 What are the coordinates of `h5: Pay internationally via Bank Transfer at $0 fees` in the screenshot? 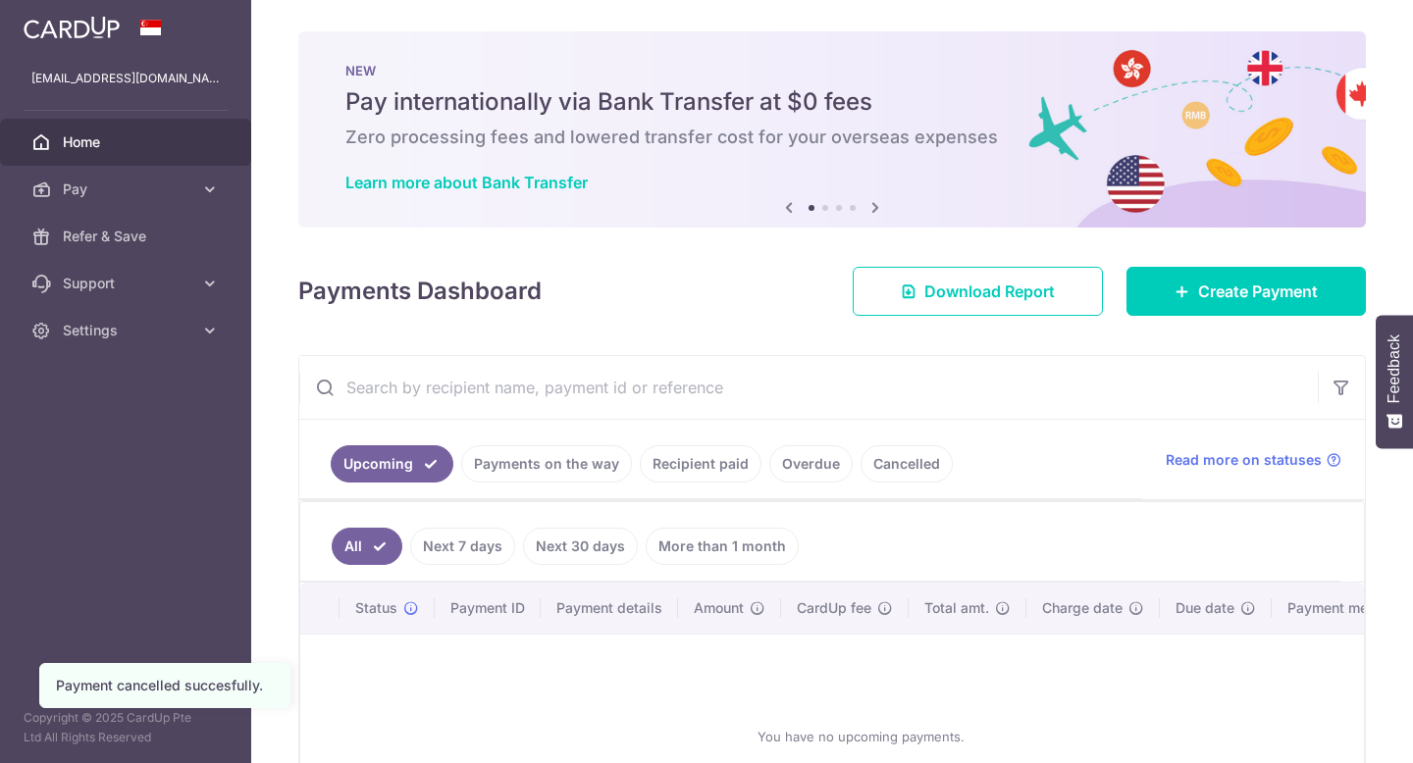 It's located at (832, 102).